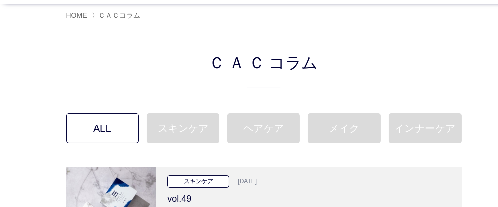 This screenshot has width=498, height=207. What do you see at coordinates (198, 181) in the screenshot?
I see `p: スキンケア` at bounding box center [198, 181].